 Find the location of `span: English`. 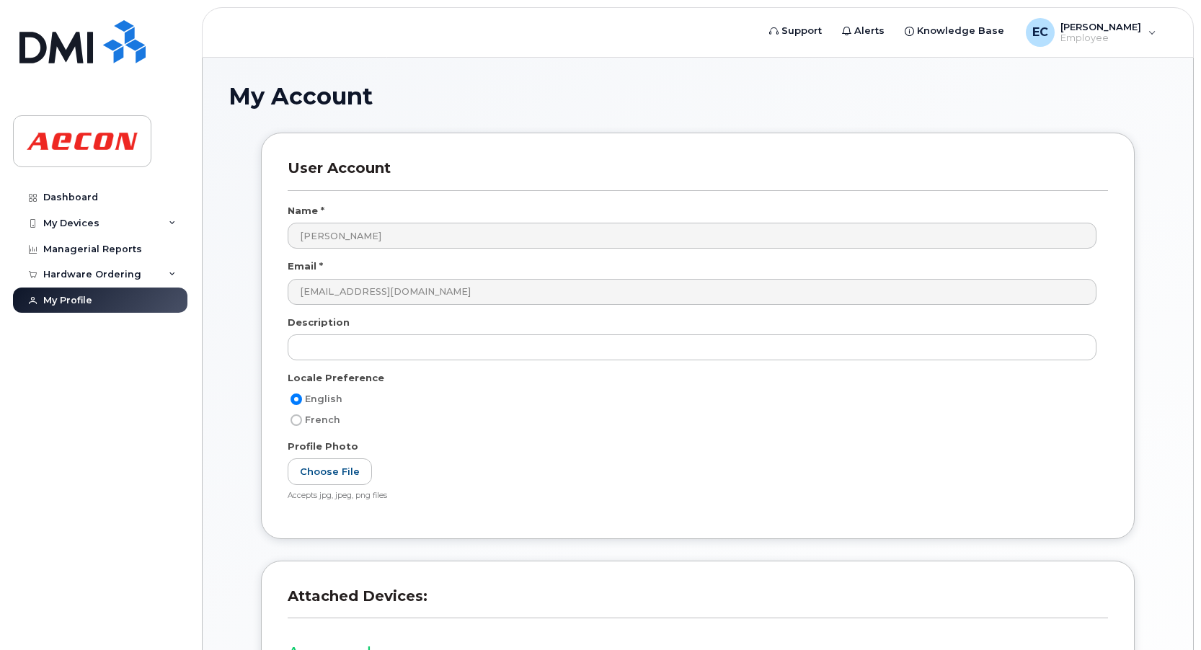

span: English is located at coordinates (324, 399).